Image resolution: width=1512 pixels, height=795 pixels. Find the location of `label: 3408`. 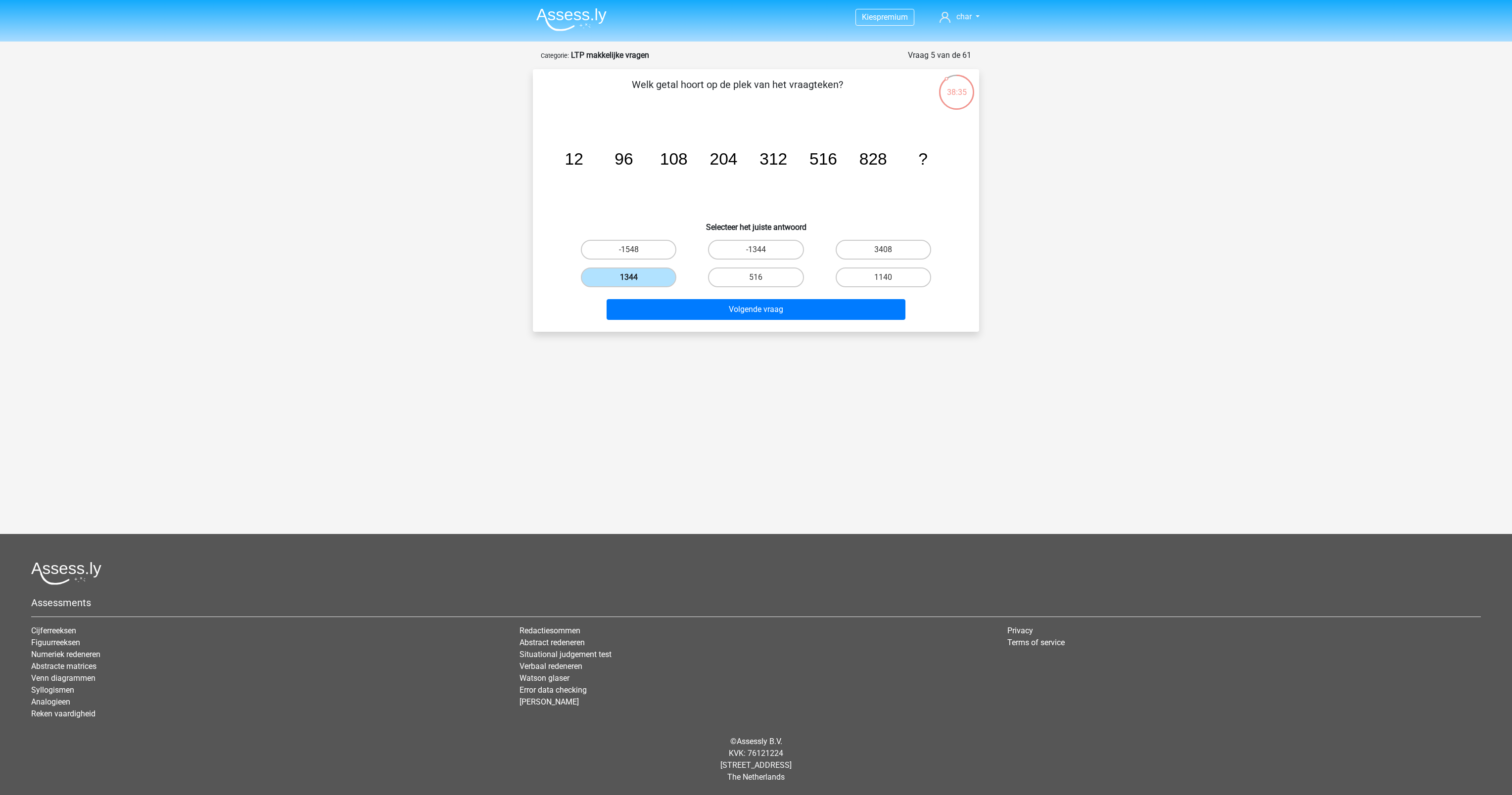

label: 3408 is located at coordinates (883, 250).